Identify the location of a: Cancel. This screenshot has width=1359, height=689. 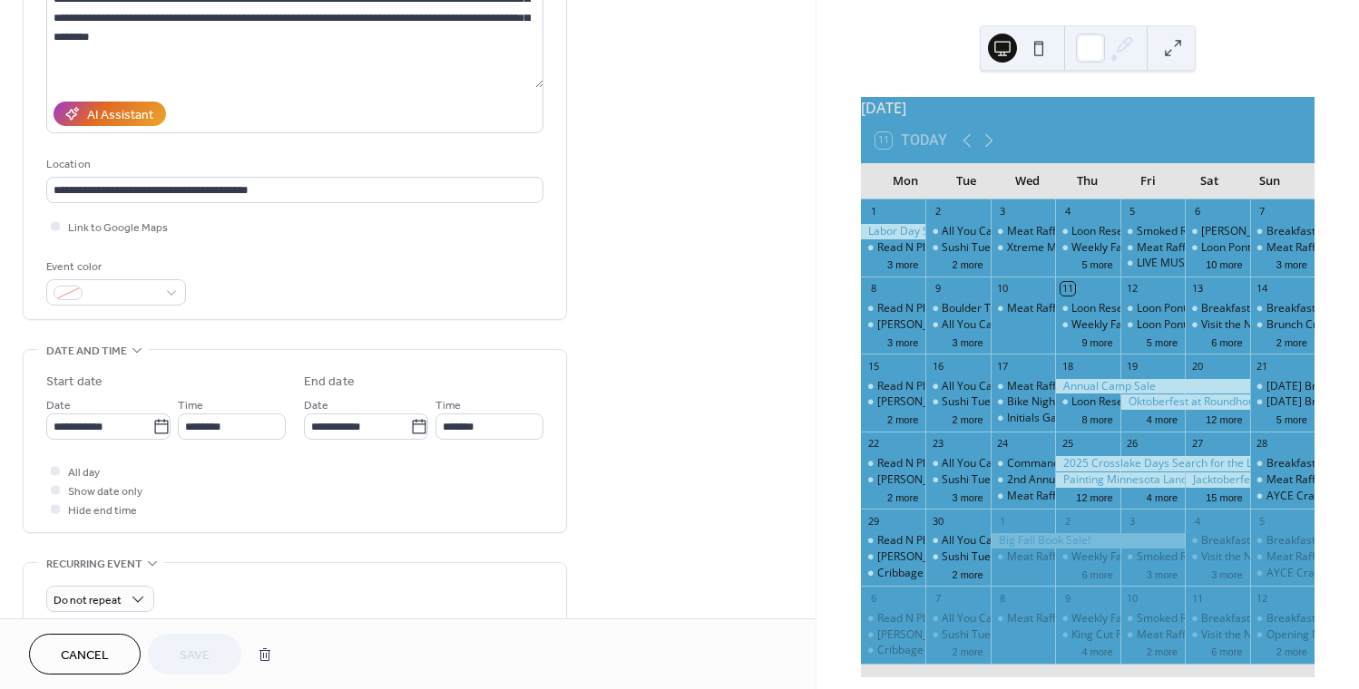
(84, 654).